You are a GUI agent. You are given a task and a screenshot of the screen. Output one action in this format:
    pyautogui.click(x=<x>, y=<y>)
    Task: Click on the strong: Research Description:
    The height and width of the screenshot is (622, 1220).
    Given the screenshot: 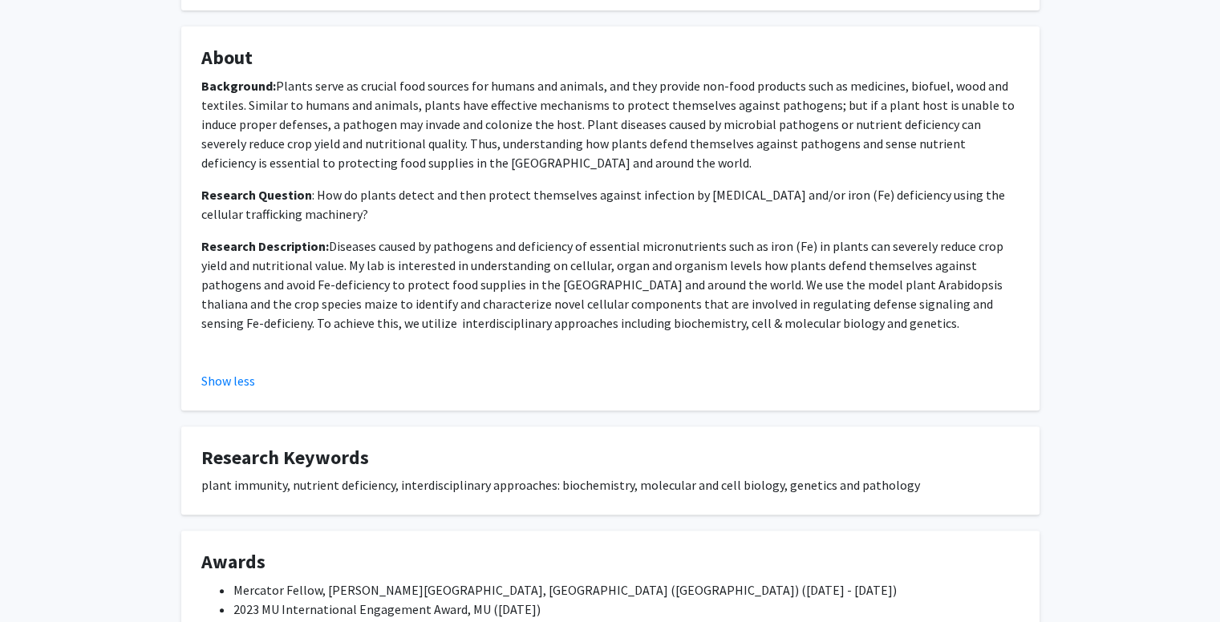 What is the action you would take?
    pyautogui.click(x=265, y=246)
    